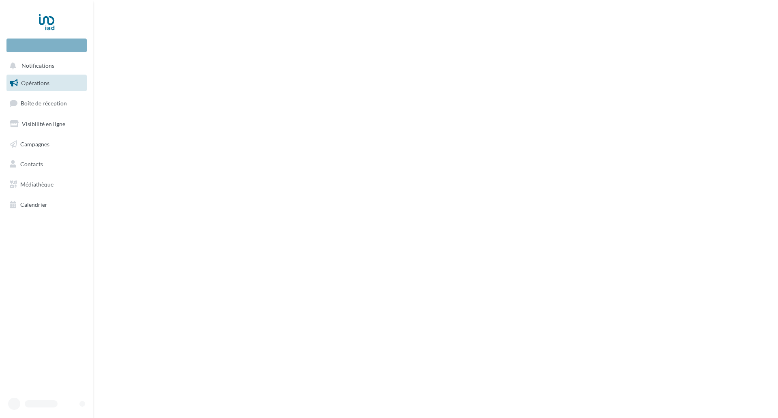  I want to click on span: Boîte de réception, so click(44, 103).